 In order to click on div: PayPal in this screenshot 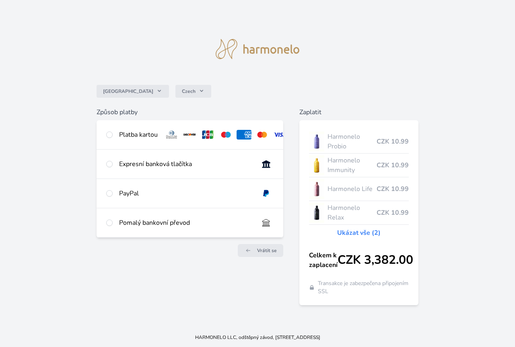, I will do `click(185, 193)`.